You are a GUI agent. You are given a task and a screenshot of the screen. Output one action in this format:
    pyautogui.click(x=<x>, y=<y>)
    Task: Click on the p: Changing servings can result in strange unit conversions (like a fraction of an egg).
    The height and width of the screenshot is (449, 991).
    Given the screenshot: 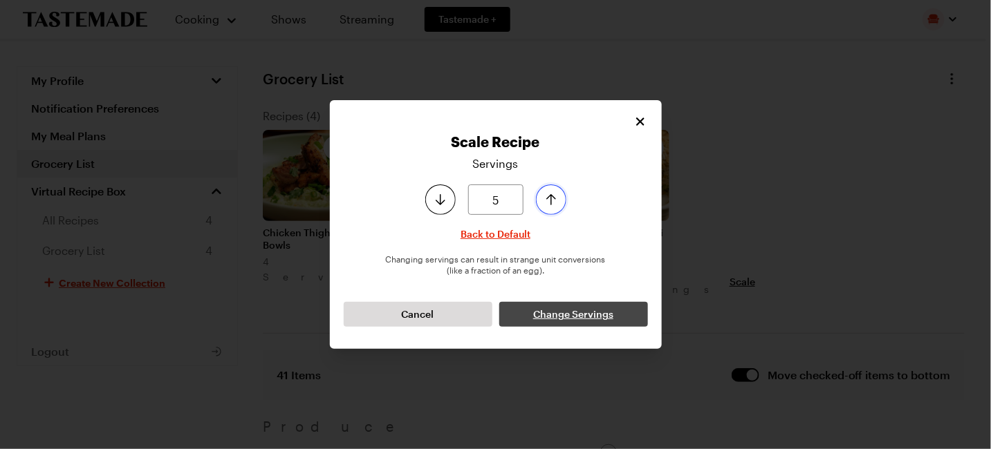 What is the action you would take?
    pyautogui.click(x=496, y=265)
    